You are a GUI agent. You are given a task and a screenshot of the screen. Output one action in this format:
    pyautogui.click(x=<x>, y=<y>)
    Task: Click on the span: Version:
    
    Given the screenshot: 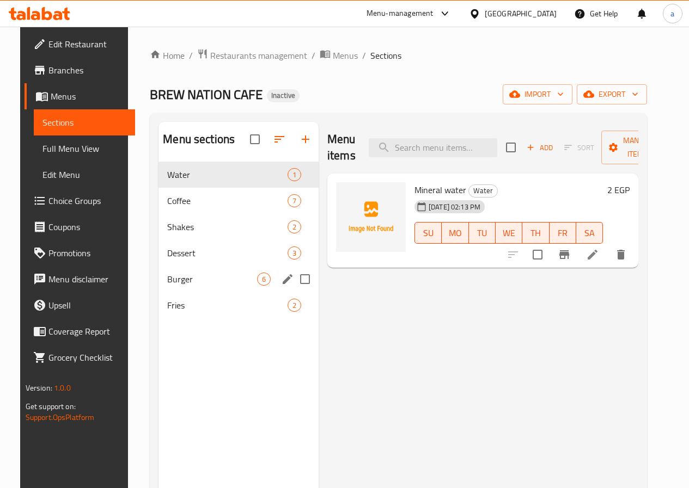 What is the action you would take?
    pyautogui.click(x=39, y=388)
    